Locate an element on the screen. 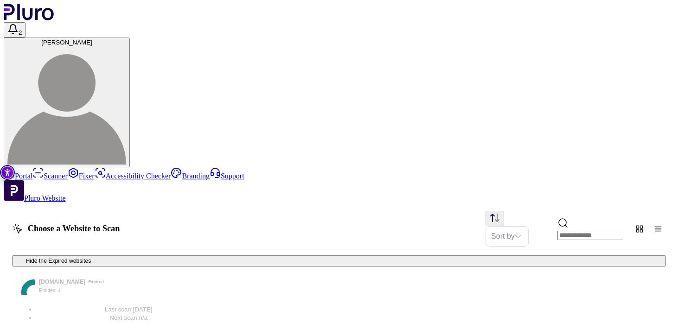 The image size is (678, 330). a: Branding is located at coordinates (190, 176).